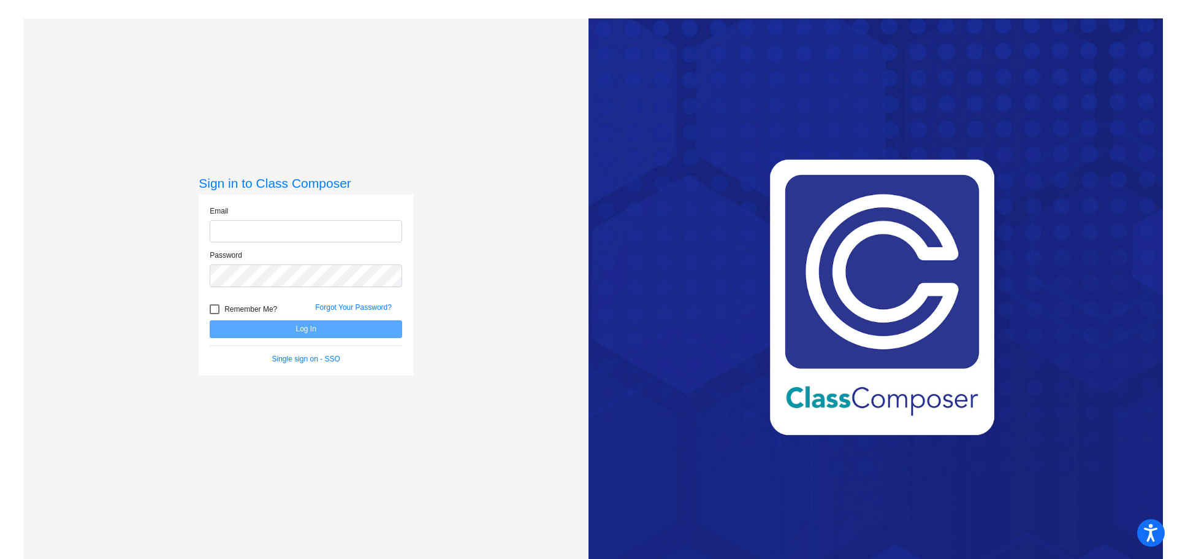  I want to click on span: Remember Me?, so click(251, 309).